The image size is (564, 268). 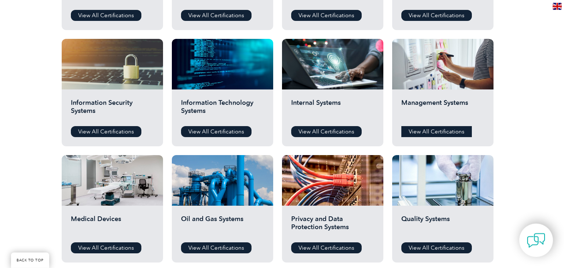 What do you see at coordinates (536, 241) in the screenshot?
I see `img: contact-chat.png` at bounding box center [536, 241].